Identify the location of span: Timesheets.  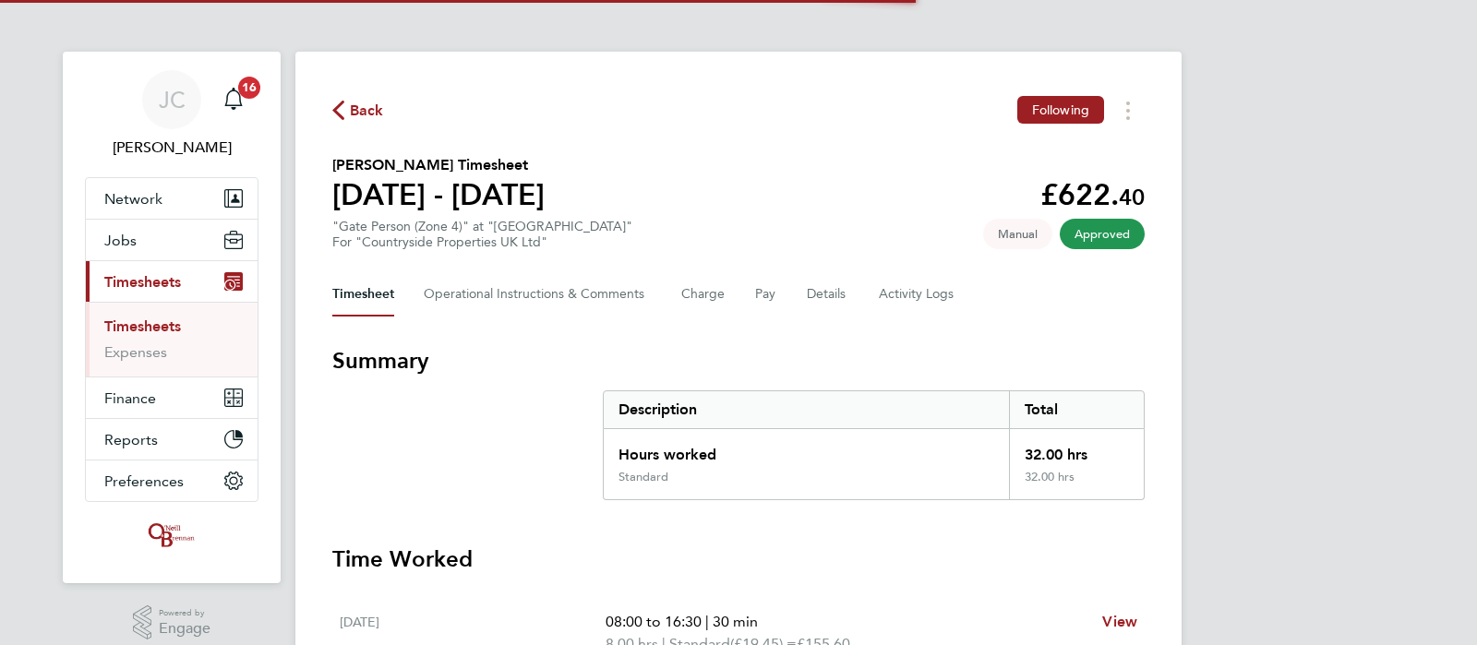
(142, 282).